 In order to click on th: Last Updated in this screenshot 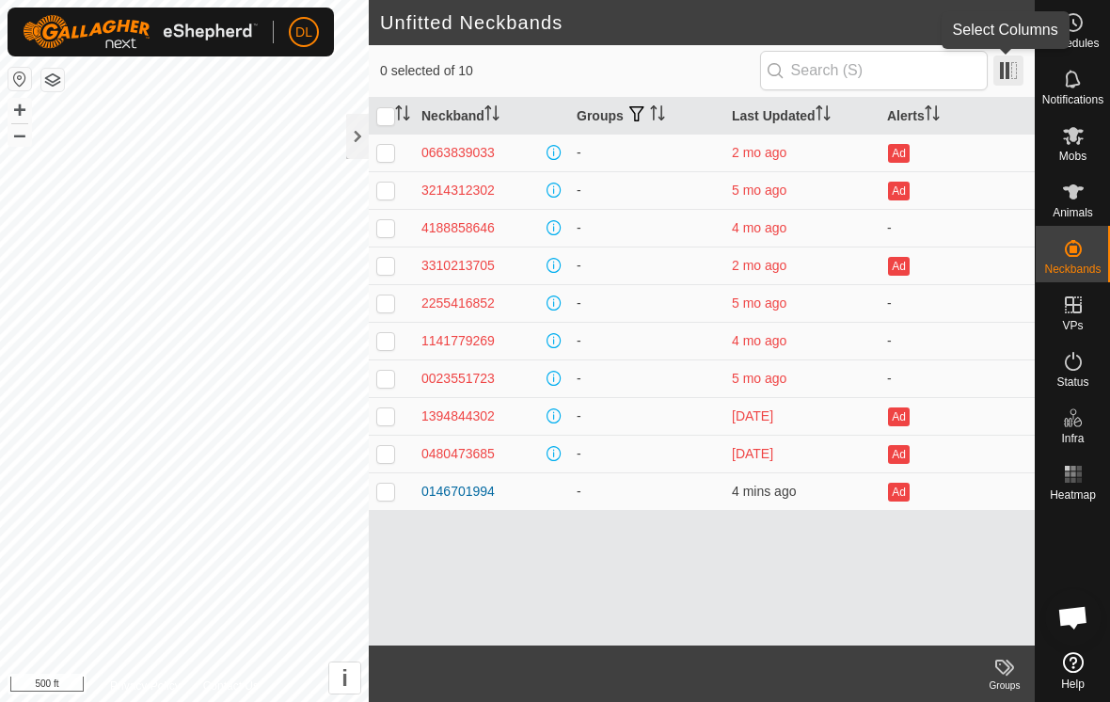, I will do `click(801, 116)`.